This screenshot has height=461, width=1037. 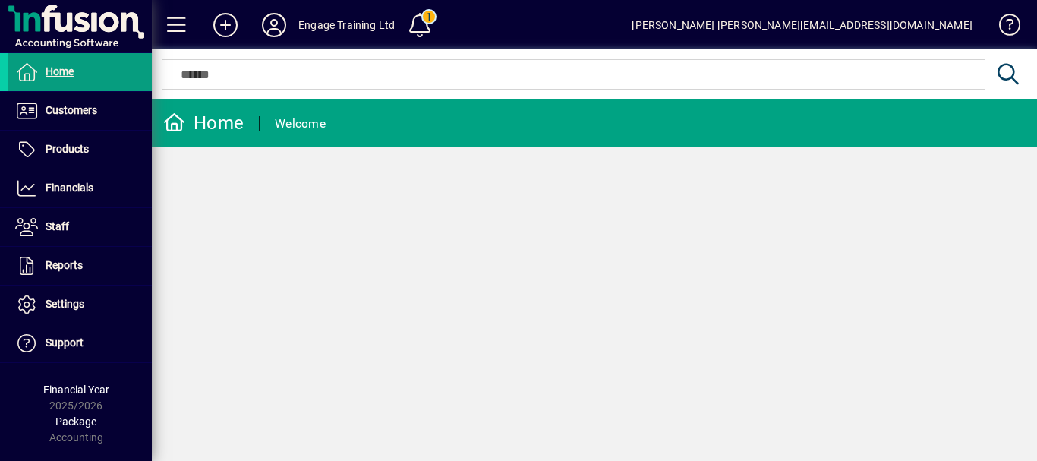 What do you see at coordinates (76, 421) in the screenshot?
I see `span: Package` at bounding box center [76, 421].